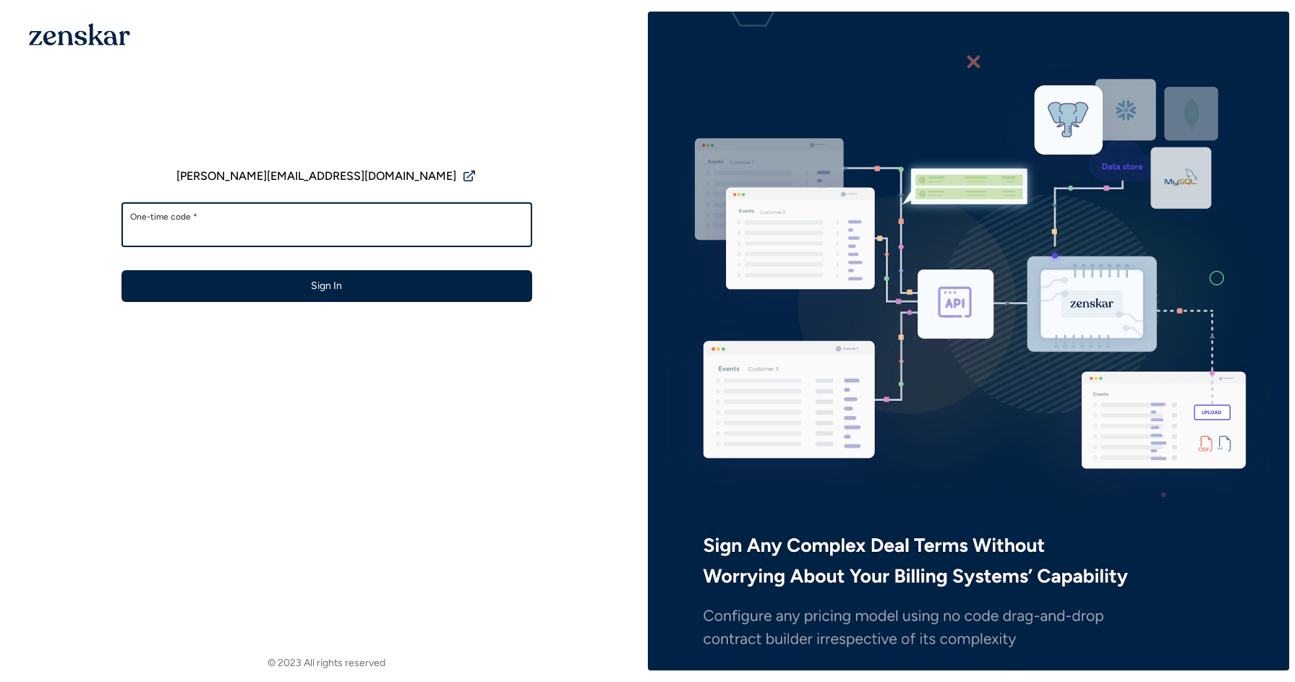  I want to click on footer: © 2023 All rights reserved, so click(327, 664).